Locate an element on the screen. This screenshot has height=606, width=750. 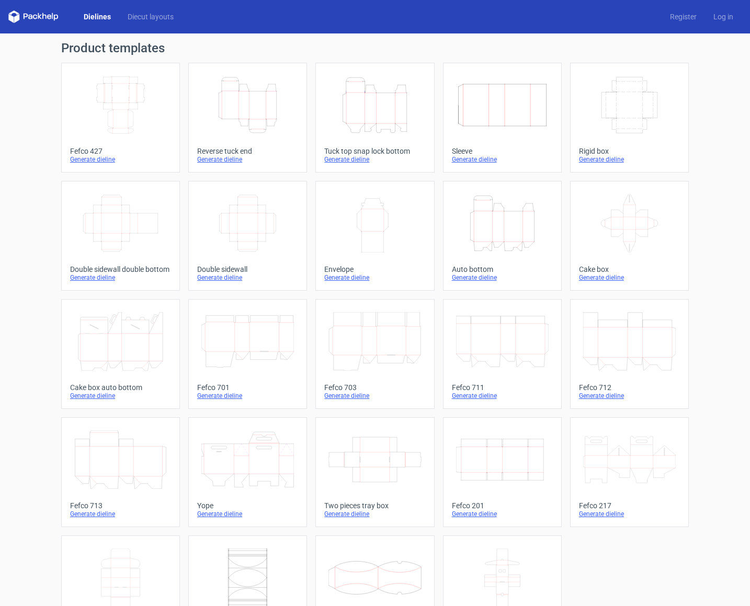
div: Fefco 703 is located at coordinates (374, 387).